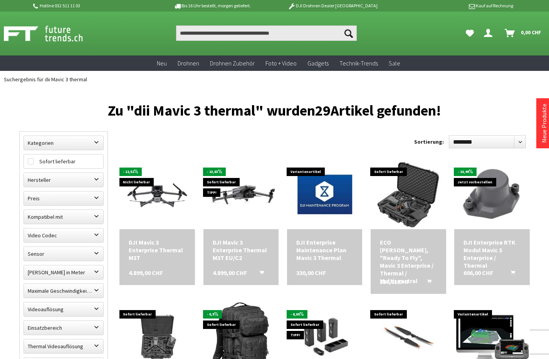 The width and height of the screenshot is (549, 359). Describe the element at coordinates (274, 110) in the screenshot. I see `h1: Zu "dii Mavic 3 thermal" wurden Artikel gefunden!` at that location.